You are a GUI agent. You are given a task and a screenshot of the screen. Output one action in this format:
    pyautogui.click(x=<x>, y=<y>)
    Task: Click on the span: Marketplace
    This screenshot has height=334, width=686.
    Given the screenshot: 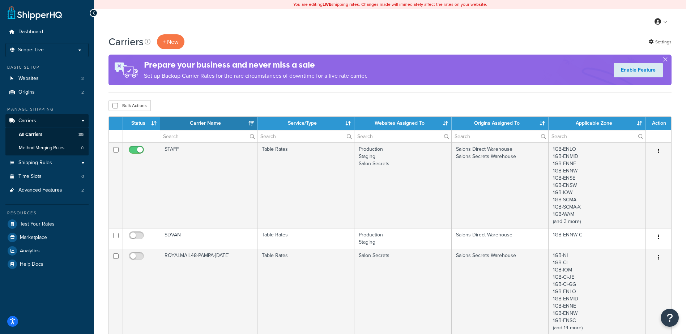 What is the action you would take?
    pyautogui.click(x=33, y=238)
    